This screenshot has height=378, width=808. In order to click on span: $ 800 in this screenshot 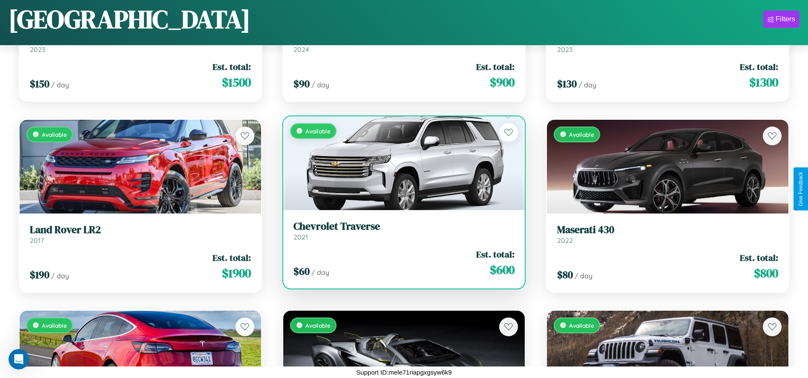, I will do `click(766, 273)`.